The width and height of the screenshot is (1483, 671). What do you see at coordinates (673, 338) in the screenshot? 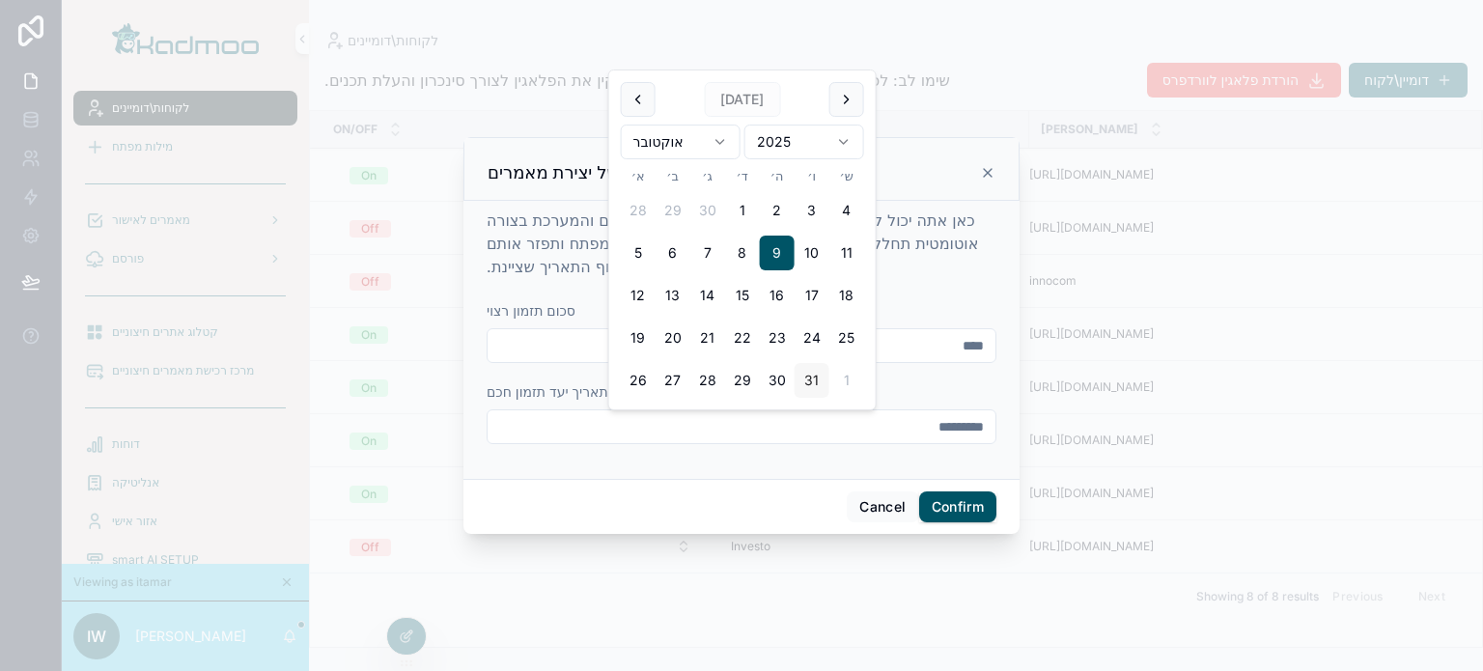
I see `button: יום שני, 20 באוקטובר 2025` at bounding box center [673, 338].